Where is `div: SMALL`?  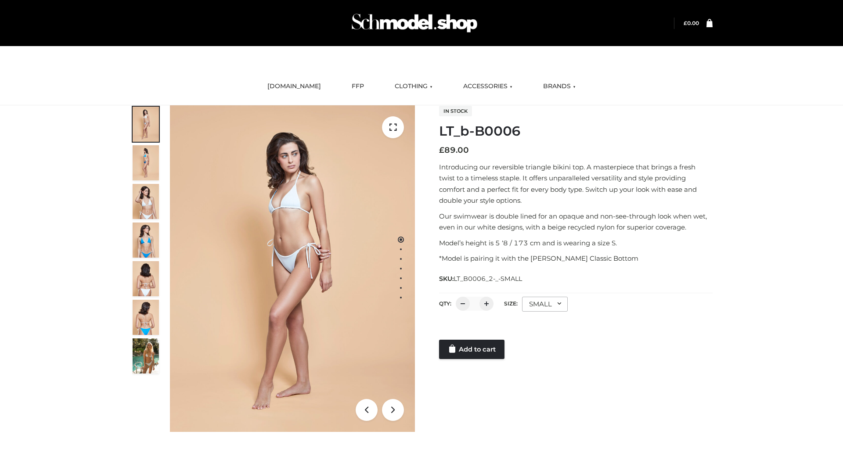
div: SMALL is located at coordinates (545, 304).